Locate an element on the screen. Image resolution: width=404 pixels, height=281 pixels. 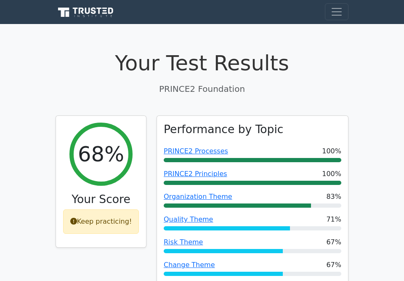
button: Toggle navigation is located at coordinates (337, 12).